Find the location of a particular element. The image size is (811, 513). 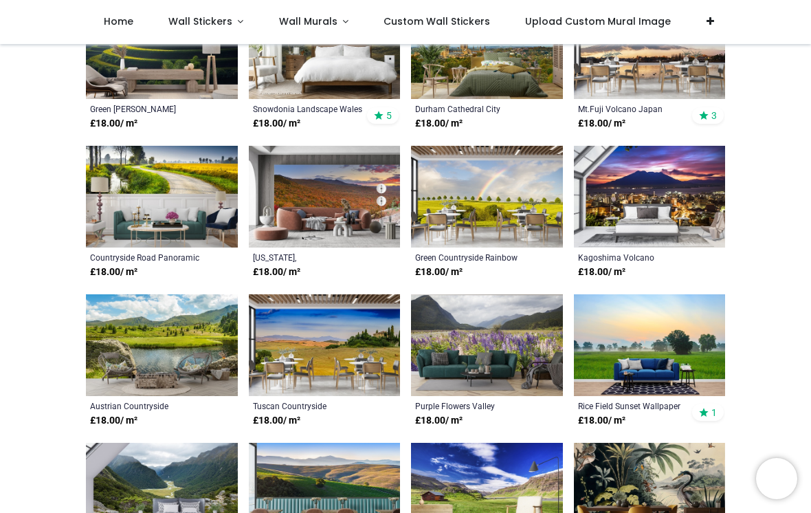

div: Green Countryside Rainbow Wallpaper is located at coordinates (472, 257).